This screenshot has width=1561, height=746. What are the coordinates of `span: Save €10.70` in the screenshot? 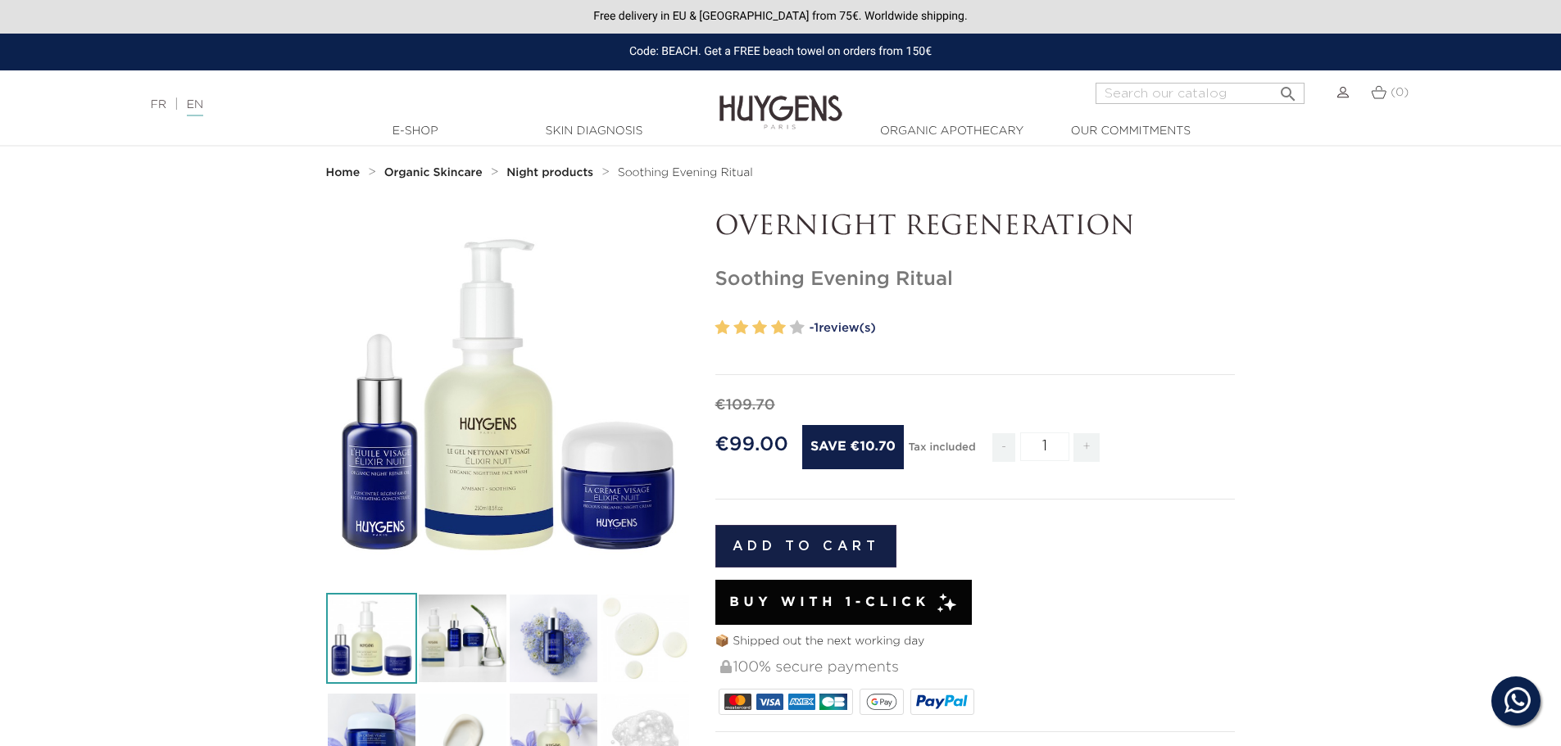 It's located at (853, 447).